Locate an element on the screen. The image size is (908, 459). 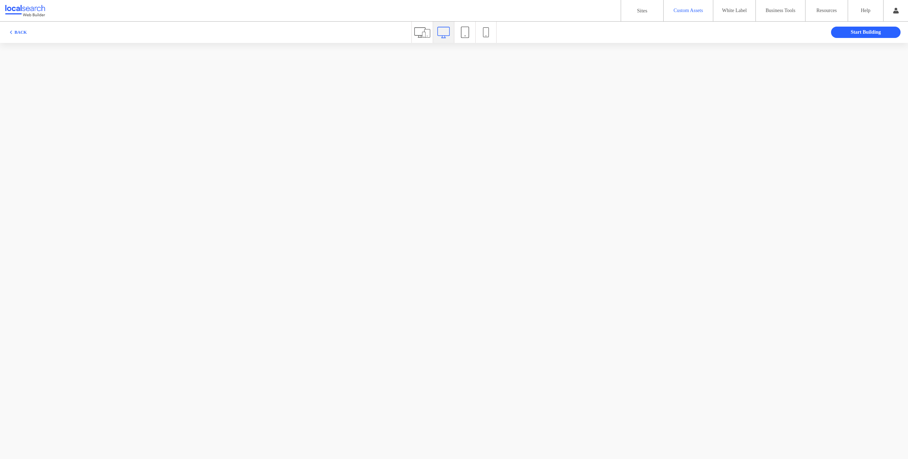
label: Help is located at coordinates (866, 11).